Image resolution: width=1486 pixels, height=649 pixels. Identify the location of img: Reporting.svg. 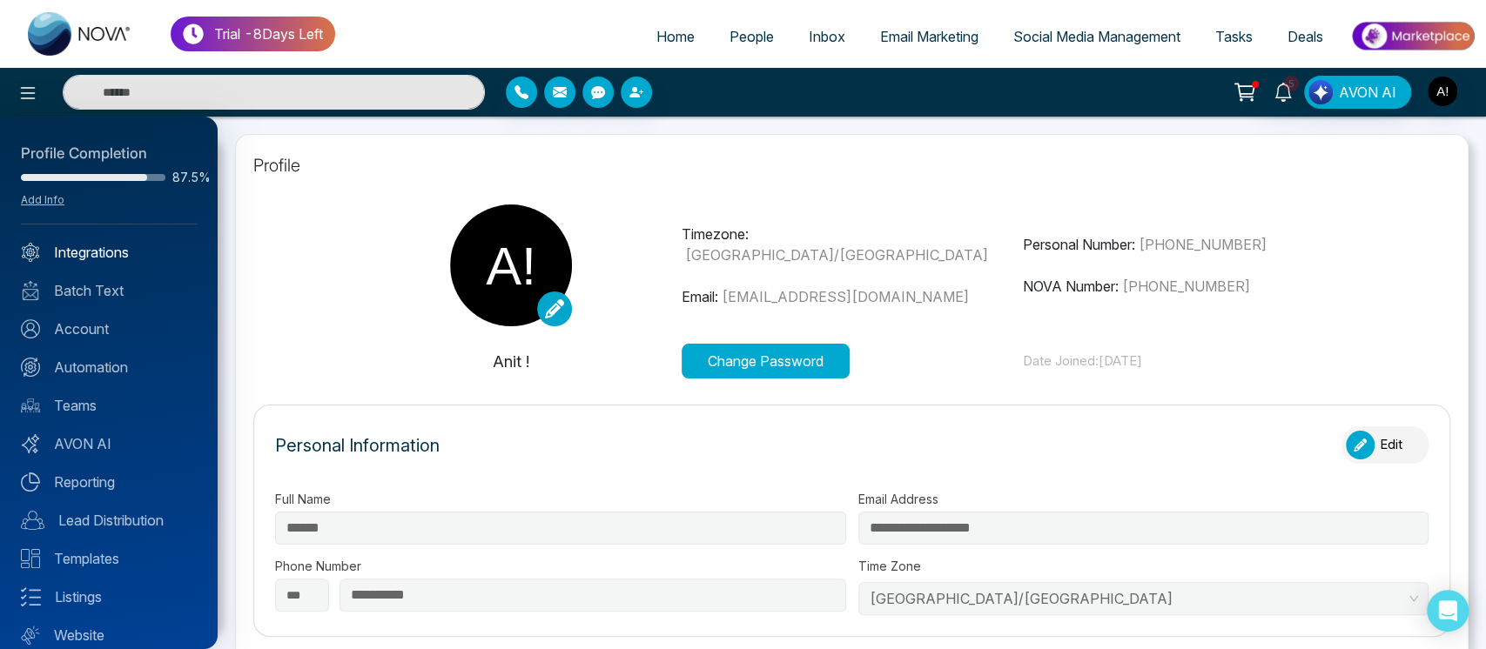
(30, 482).